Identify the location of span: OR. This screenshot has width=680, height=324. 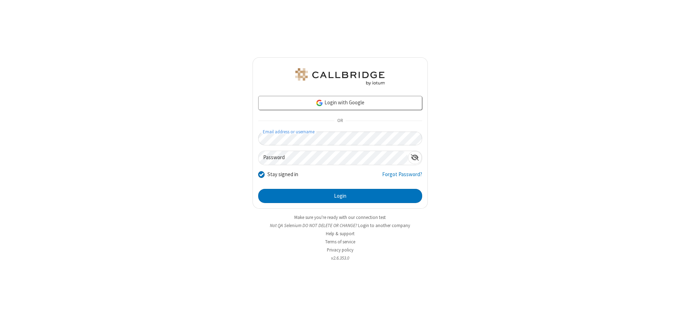
(340, 121).